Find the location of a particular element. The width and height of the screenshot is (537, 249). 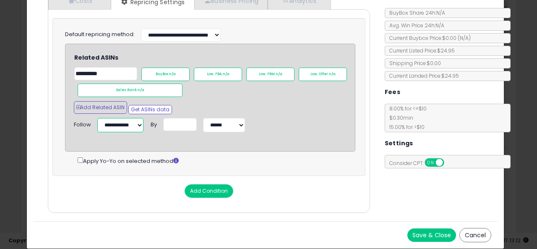

span: Current Landed Price: $24.95 is located at coordinates (422, 75).